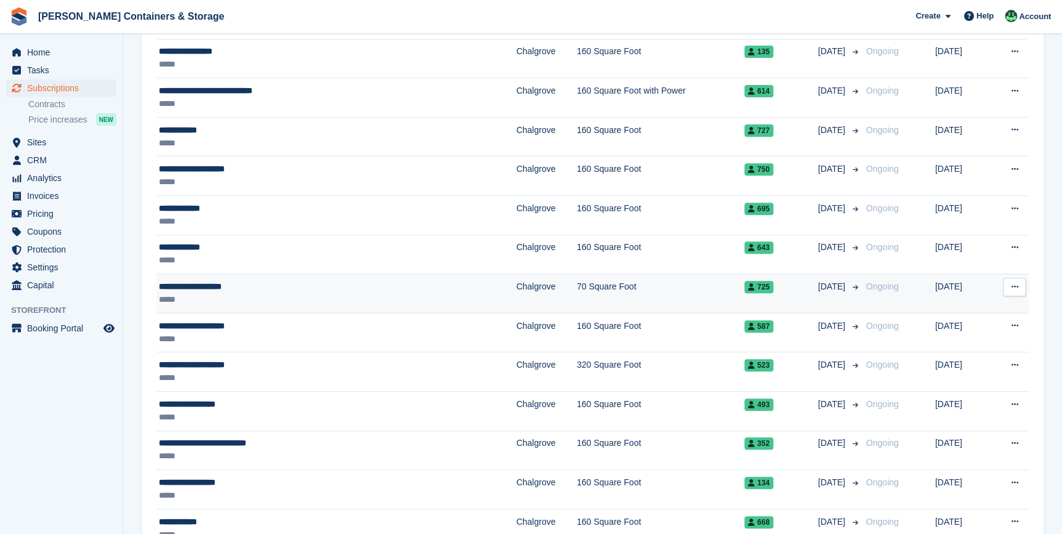 The height and width of the screenshot is (534, 1062). I want to click on span: Analytics, so click(64, 178).